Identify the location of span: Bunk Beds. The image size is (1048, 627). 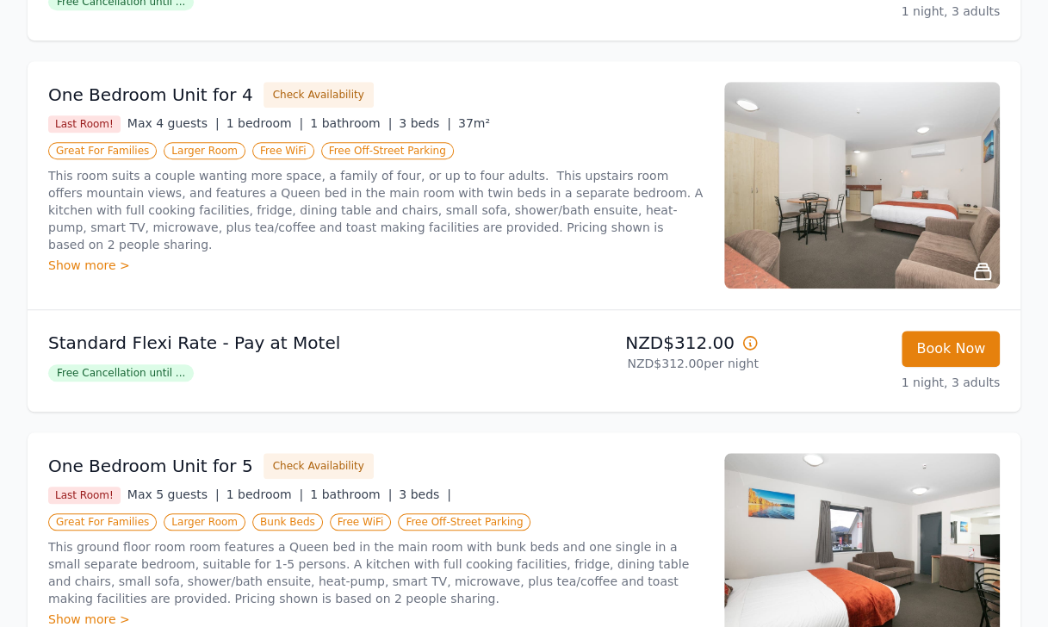
(288, 522).